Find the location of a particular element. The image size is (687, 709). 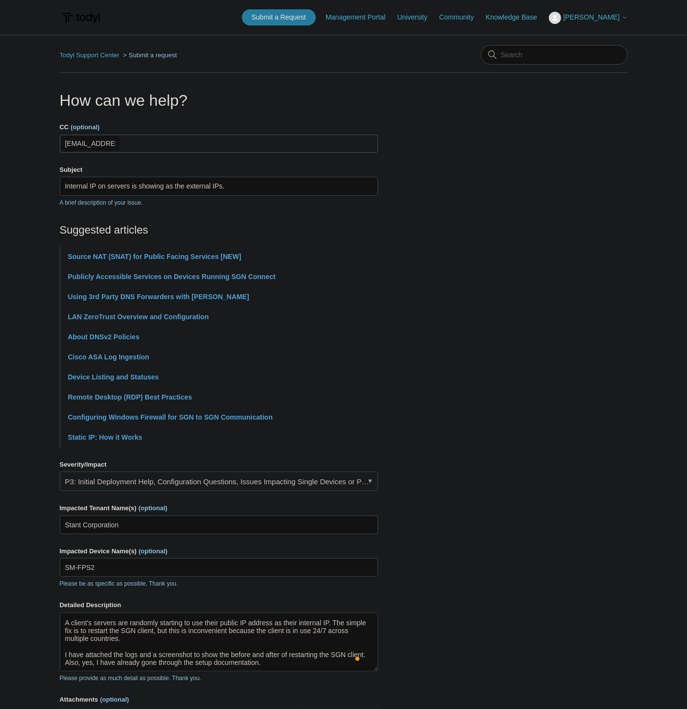

label: Attachments is located at coordinates (219, 700).